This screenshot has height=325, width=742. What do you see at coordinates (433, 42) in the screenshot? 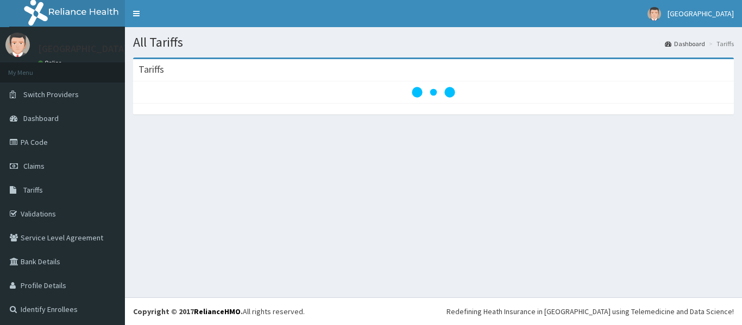
I see `h1: All Tariffs` at bounding box center [433, 42].